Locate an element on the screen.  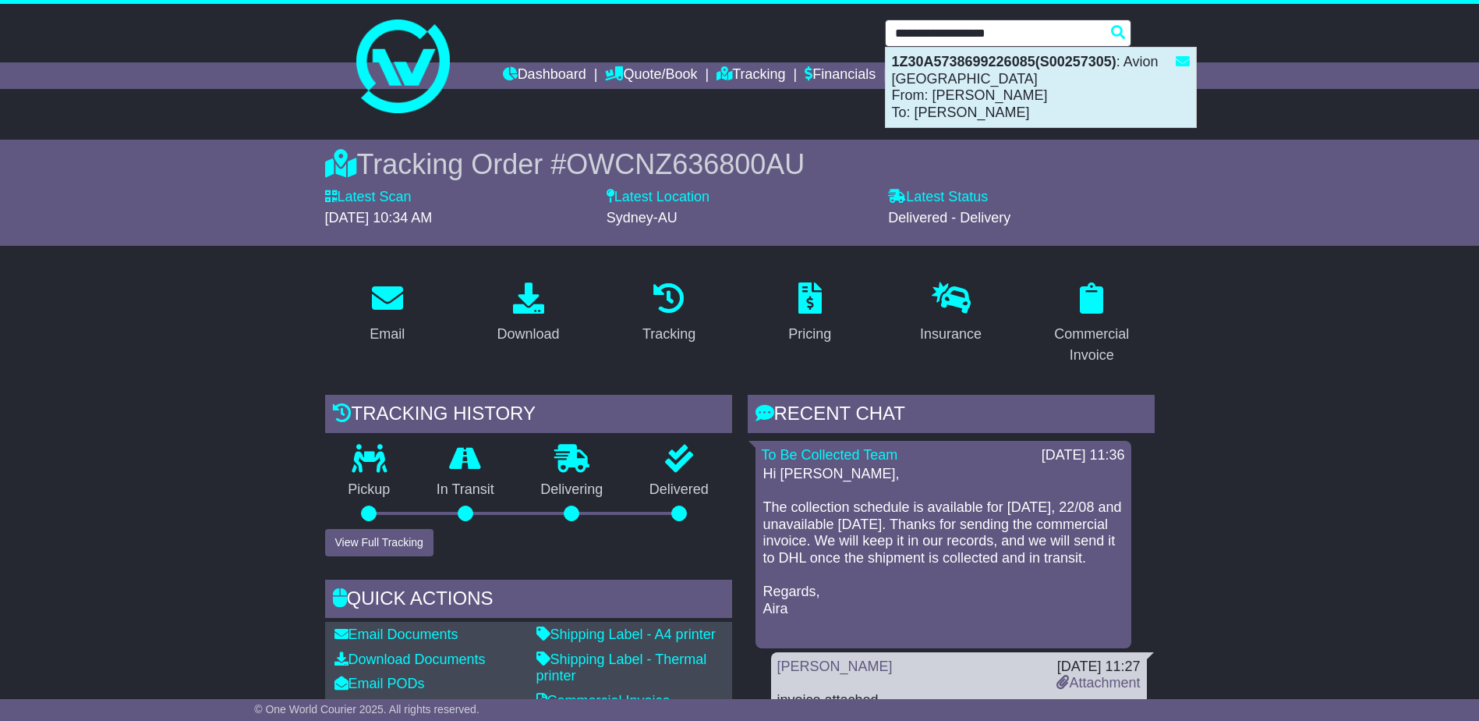
a: Email Documents is located at coordinates (396, 634).